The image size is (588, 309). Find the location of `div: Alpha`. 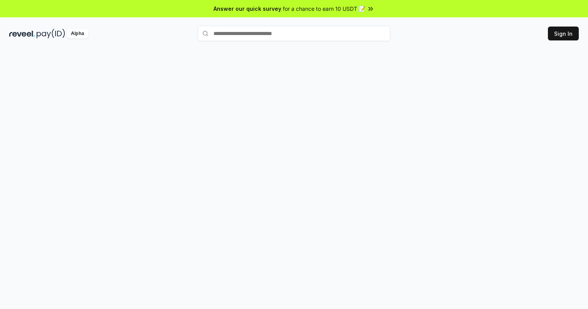

div: Alpha is located at coordinates (77, 34).